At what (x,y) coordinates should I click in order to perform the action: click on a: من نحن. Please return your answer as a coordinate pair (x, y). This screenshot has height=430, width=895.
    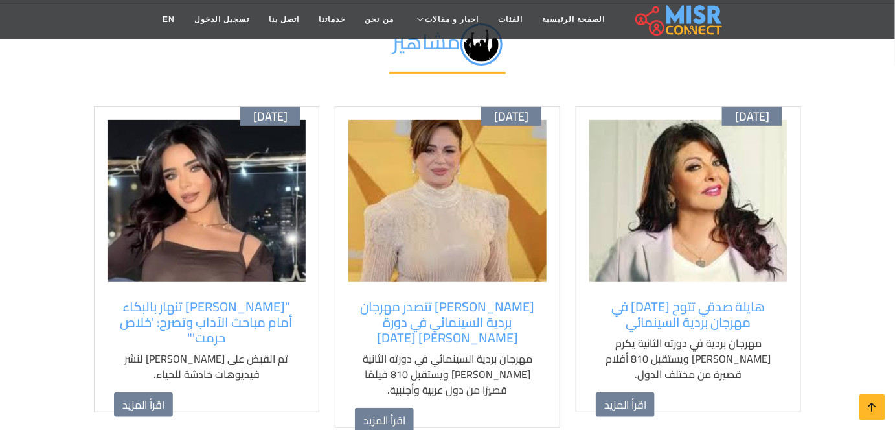
    Looking at the image, I should click on (379, 19).